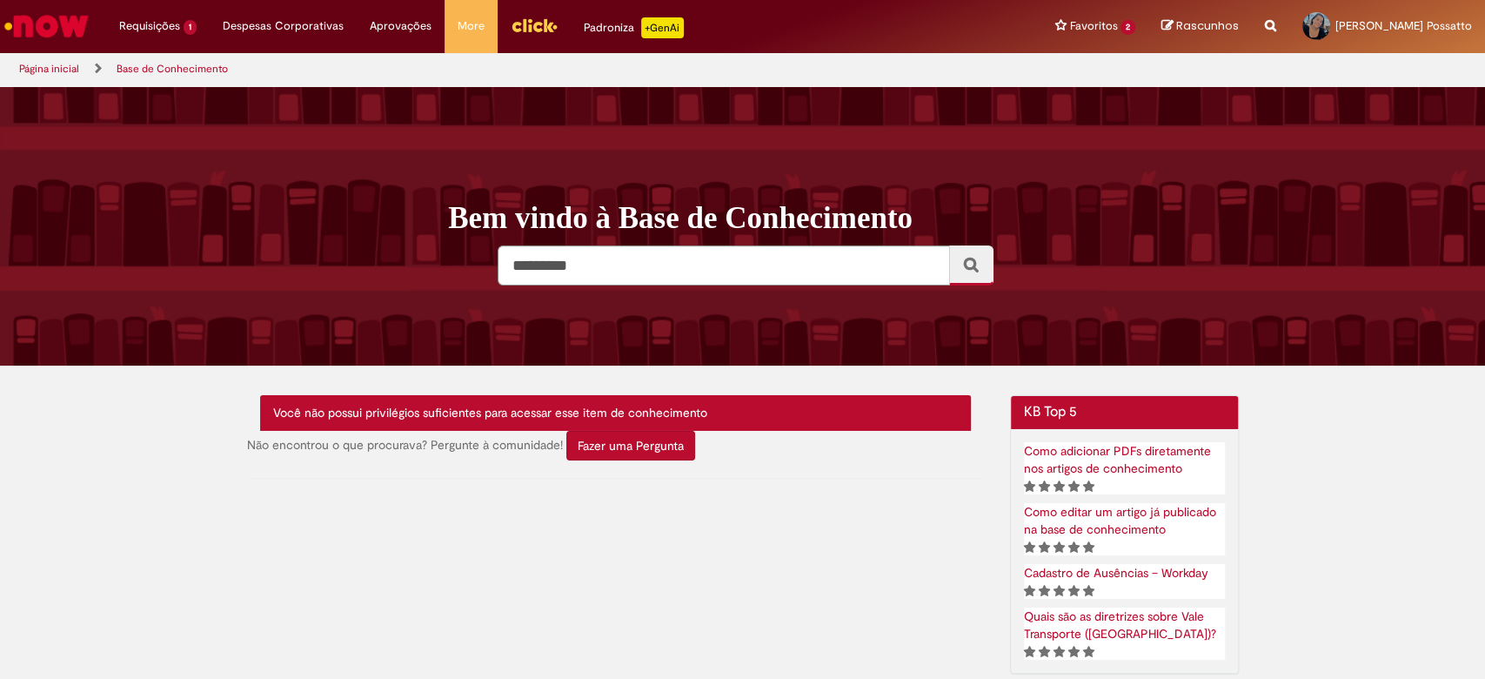 The image size is (1485, 679). What do you see at coordinates (633, 28) in the screenshot?
I see `div: Padroniza` at bounding box center [633, 28].